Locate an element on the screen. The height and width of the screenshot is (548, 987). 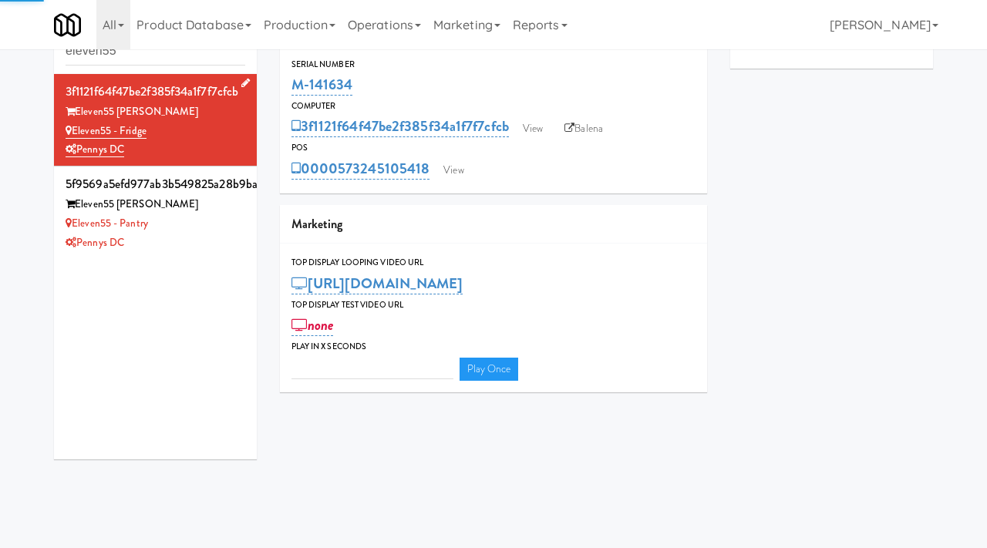
div: 3f1121f64f47be2f385f34a1f7f7cfcb is located at coordinates (155, 92).